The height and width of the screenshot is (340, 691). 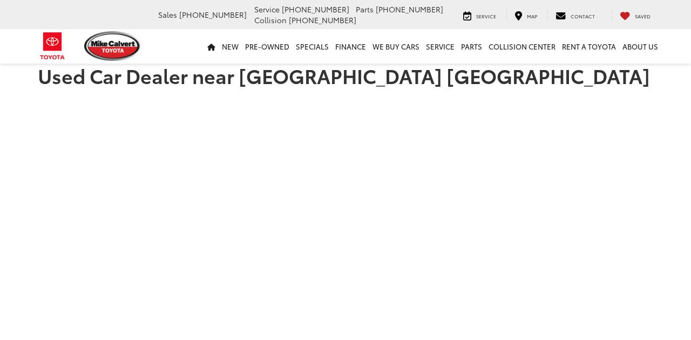 I want to click on span: Collision, so click(x=270, y=20).